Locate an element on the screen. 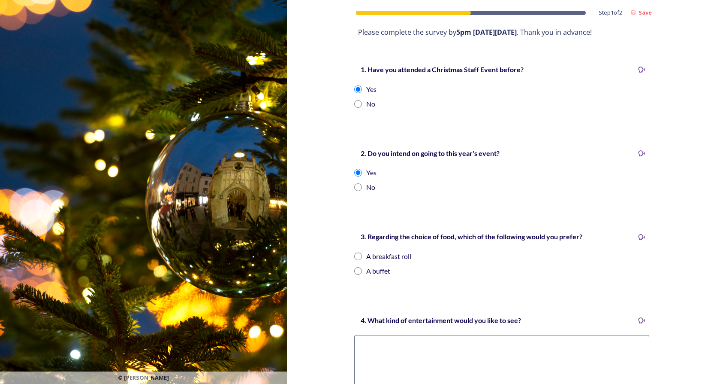 The width and height of the screenshot is (717, 384). div: A buffet is located at coordinates (378, 271).